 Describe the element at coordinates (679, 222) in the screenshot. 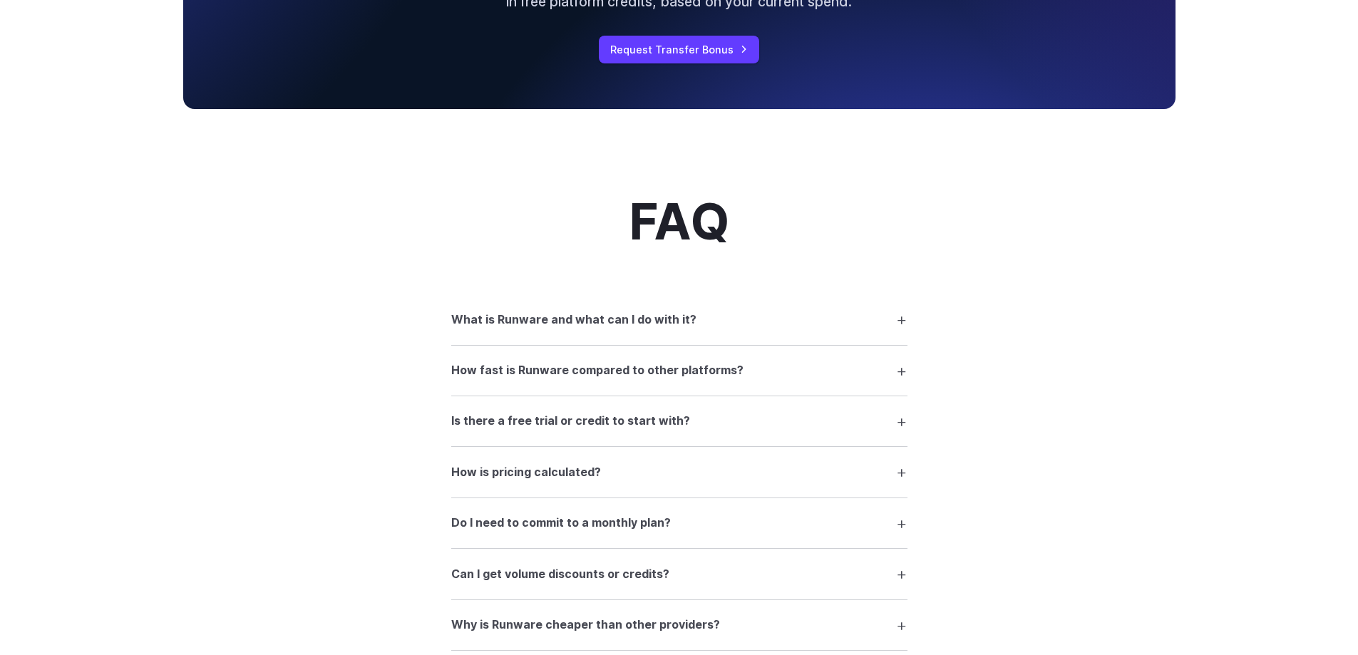

I see `h2: FAQ` at that location.